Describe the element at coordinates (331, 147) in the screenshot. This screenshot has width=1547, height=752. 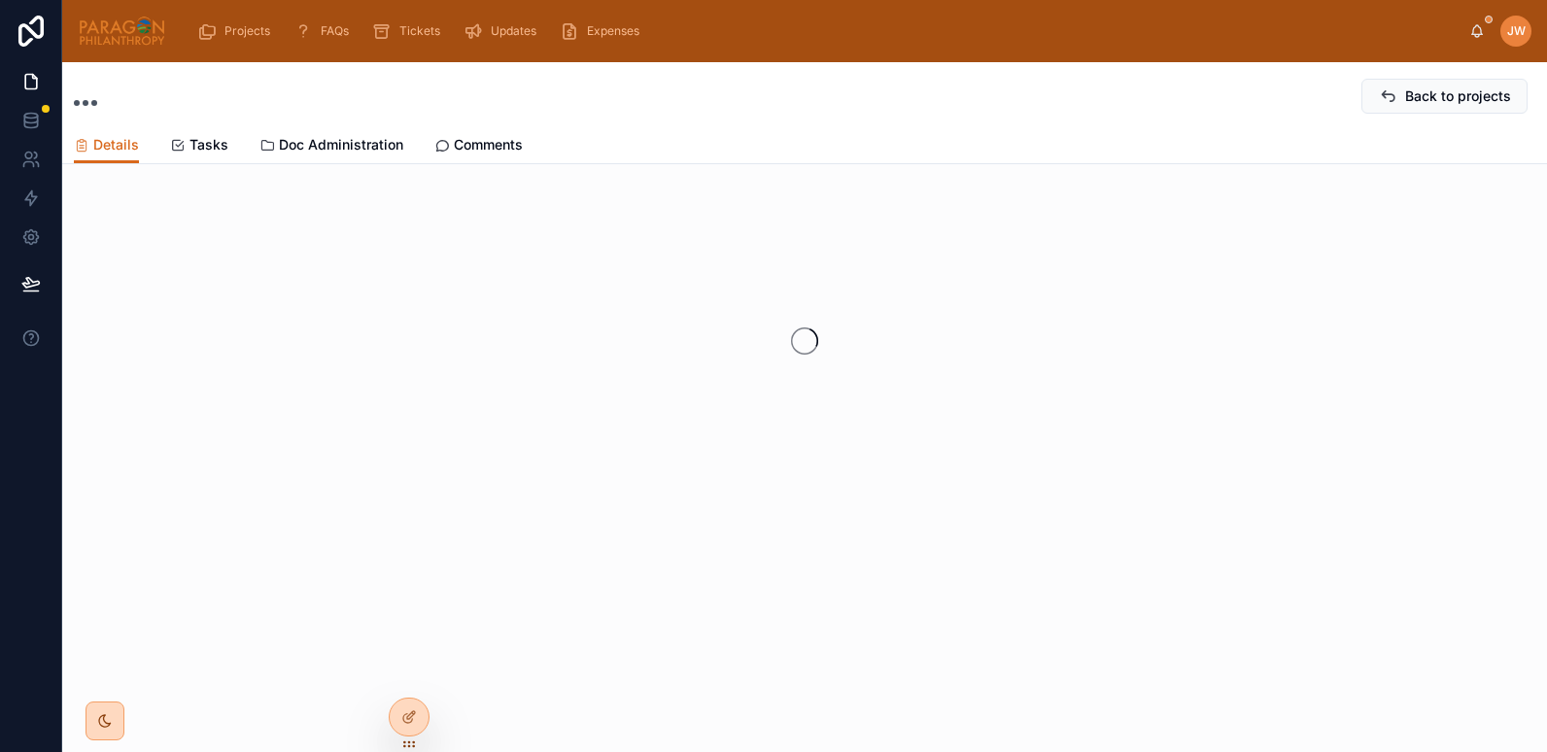
I see `a: Doc Administration` at that location.